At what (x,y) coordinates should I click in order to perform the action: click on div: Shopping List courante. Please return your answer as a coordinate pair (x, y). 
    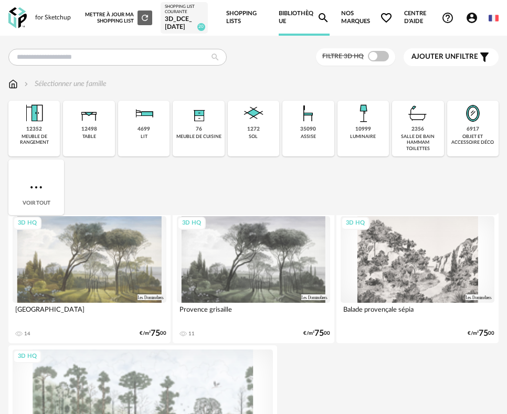
    Looking at the image, I should click on (184, 9).